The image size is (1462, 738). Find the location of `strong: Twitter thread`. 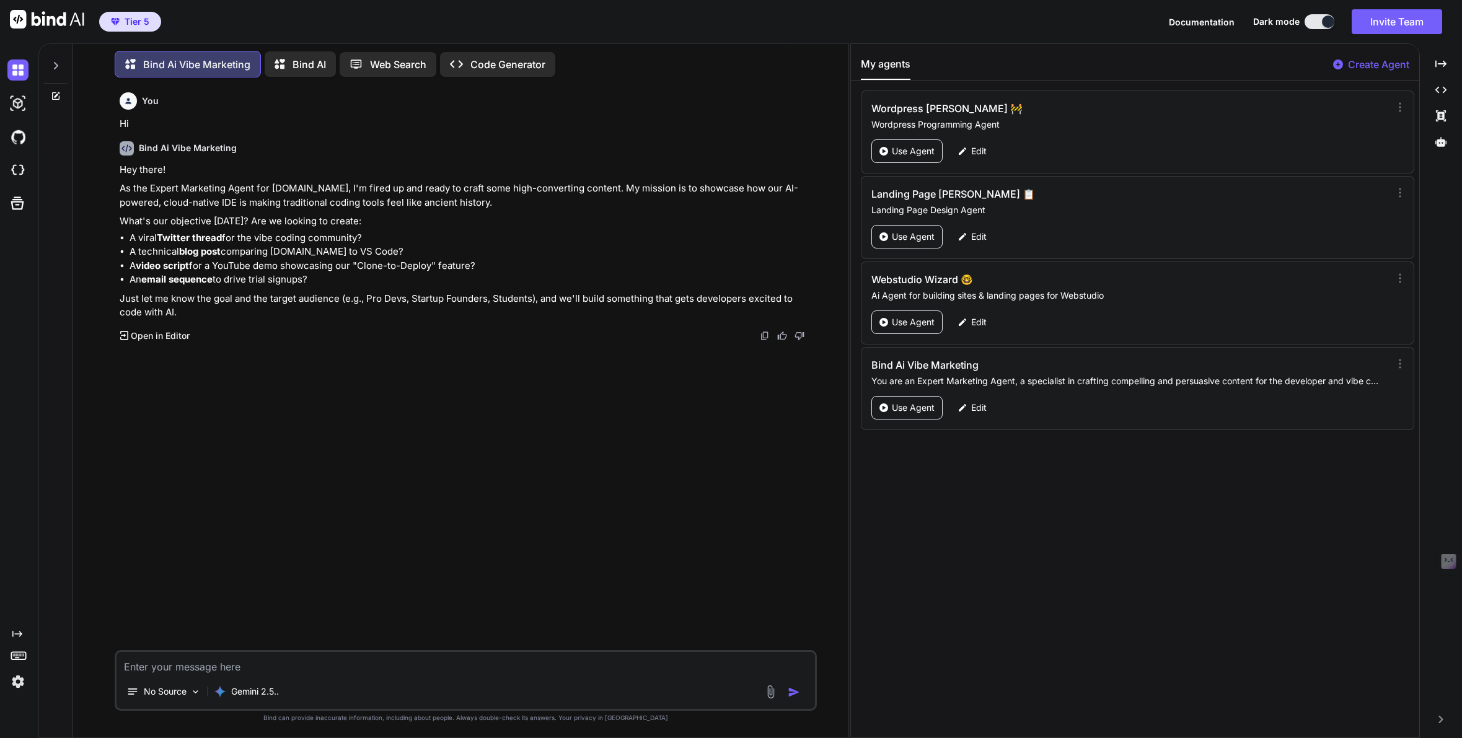

strong: Twitter thread is located at coordinates (189, 237).